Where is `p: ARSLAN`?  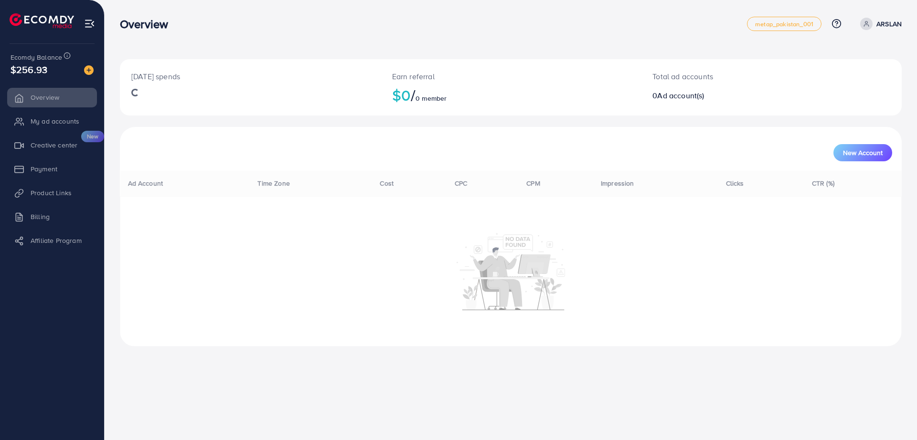
p: ARSLAN is located at coordinates (889, 24).